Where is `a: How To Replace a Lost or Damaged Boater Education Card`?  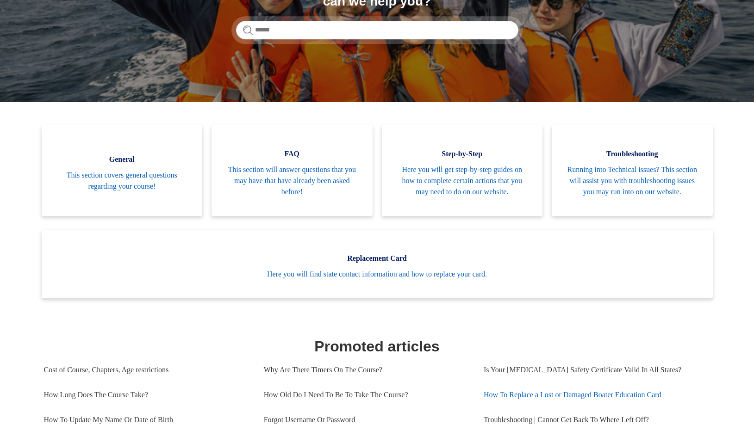 a: How To Replace a Lost or Damaged Boater Education Card is located at coordinates (593, 395).